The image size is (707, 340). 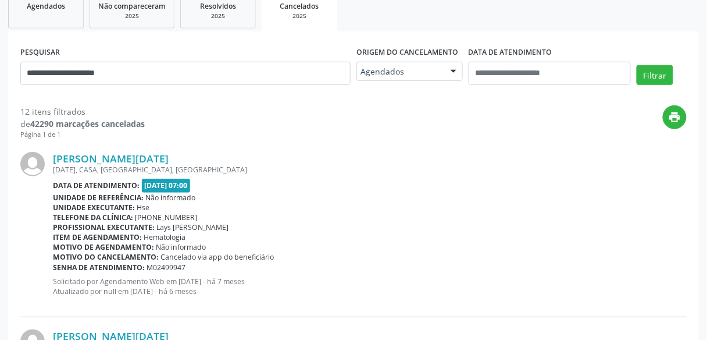 I want to click on b: Unidade executante:, so click(x=94, y=207).